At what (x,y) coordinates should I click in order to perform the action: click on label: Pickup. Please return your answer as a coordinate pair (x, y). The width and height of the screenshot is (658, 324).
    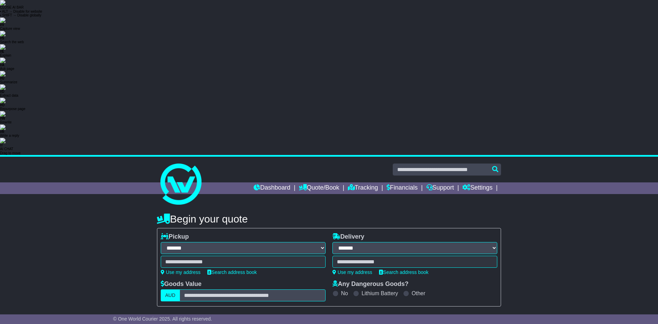
    Looking at the image, I should click on (175, 237).